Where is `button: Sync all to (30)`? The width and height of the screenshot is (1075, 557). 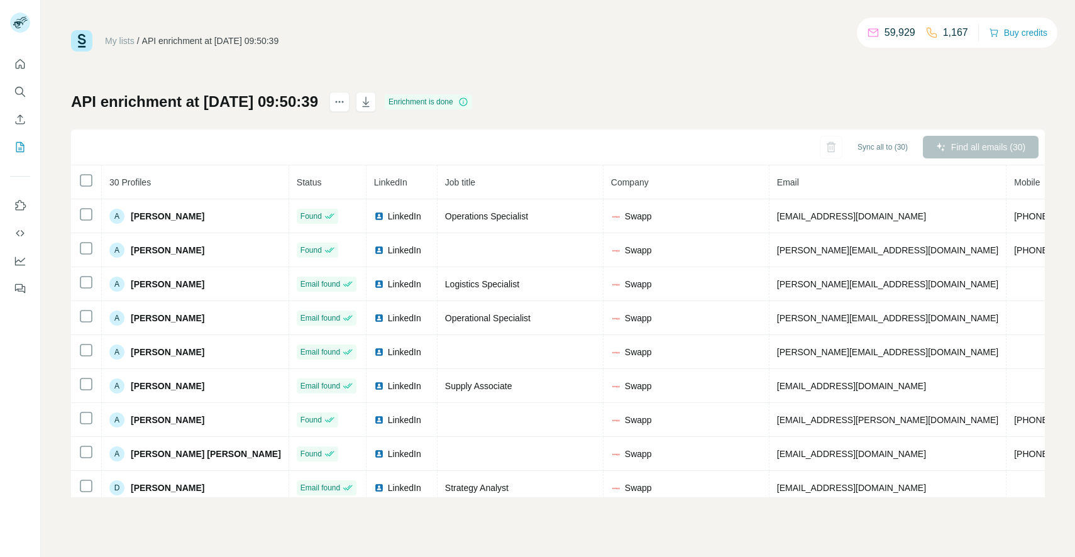 button: Sync all to (30) is located at coordinates (883, 147).